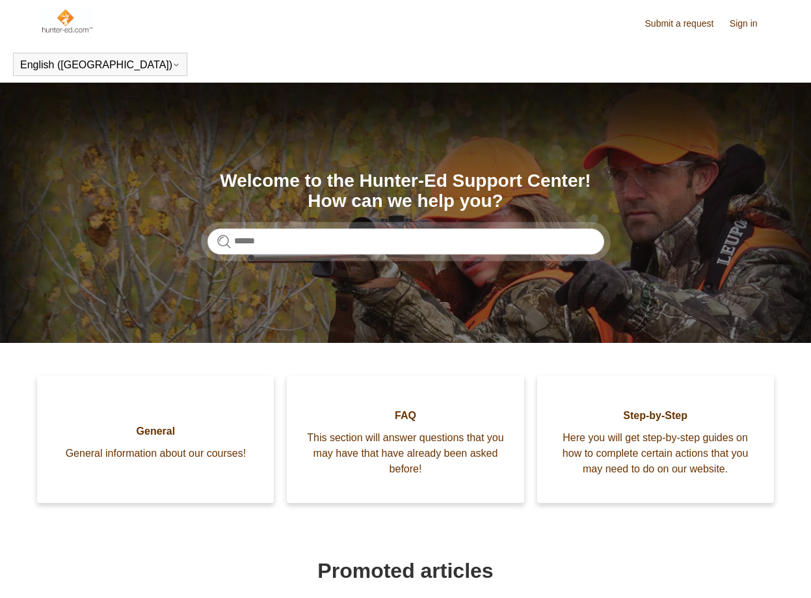  I want to click on a: Sign in, so click(750, 23).